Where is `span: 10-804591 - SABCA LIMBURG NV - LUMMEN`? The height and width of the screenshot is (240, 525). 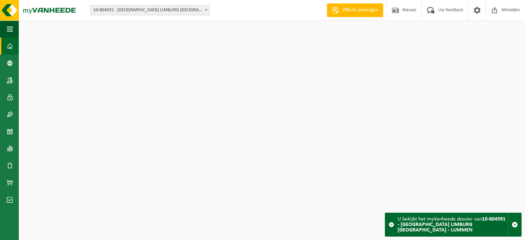
span: 10-804591 - SABCA LIMBURG NV - LUMMEN is located at coordinates (150, 10).